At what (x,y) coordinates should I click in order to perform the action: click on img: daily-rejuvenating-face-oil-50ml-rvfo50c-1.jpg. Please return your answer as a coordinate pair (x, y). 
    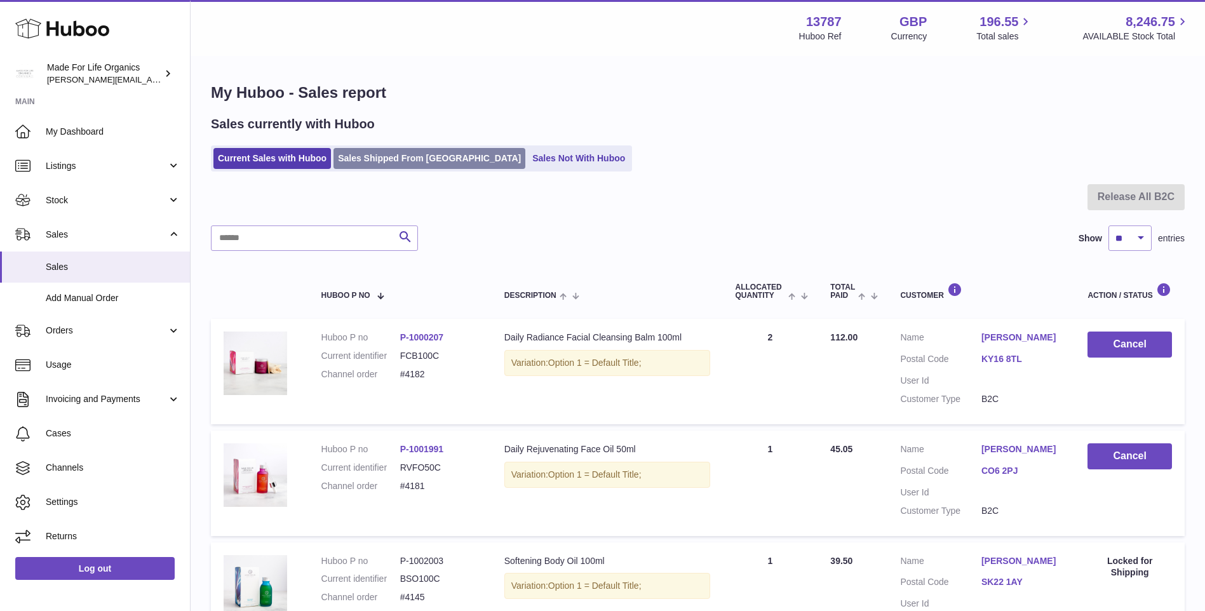
    Looking at the image, I should click on (255, 475).